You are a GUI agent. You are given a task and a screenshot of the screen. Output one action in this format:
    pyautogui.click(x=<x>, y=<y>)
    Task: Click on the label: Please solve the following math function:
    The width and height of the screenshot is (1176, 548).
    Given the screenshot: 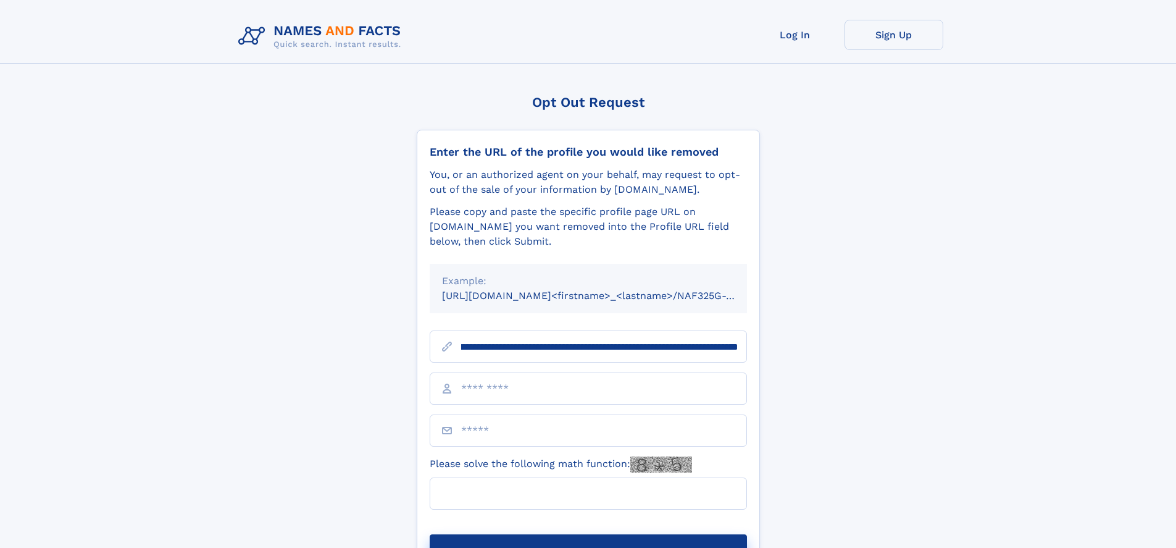 What is the action you would take?
    pyautogui.click(x=561, y=464)
    